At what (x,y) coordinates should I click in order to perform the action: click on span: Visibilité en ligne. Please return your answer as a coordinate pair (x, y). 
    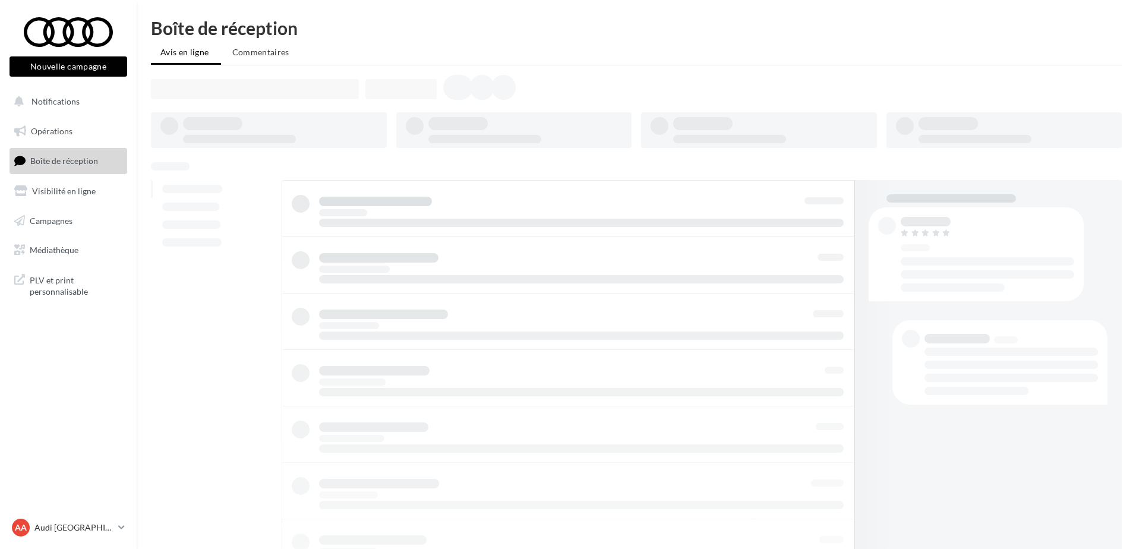
    Looking at the image, I should click on (64, 191).